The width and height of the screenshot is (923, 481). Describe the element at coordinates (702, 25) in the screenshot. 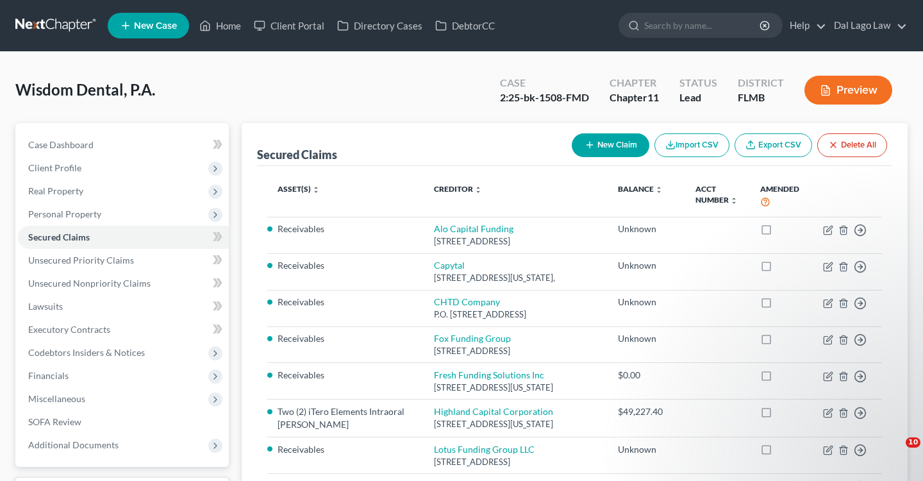

I see `input: Search by name...` at that location.